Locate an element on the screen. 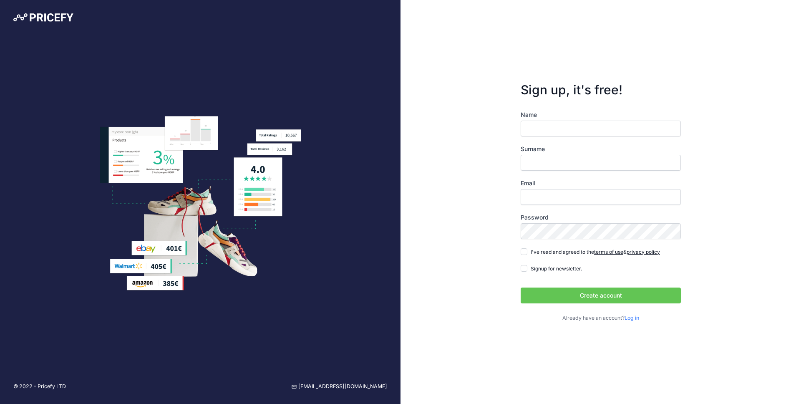 This screenshot has height=404, width=801. a: privacy policy is located at coordinates (643, 251).